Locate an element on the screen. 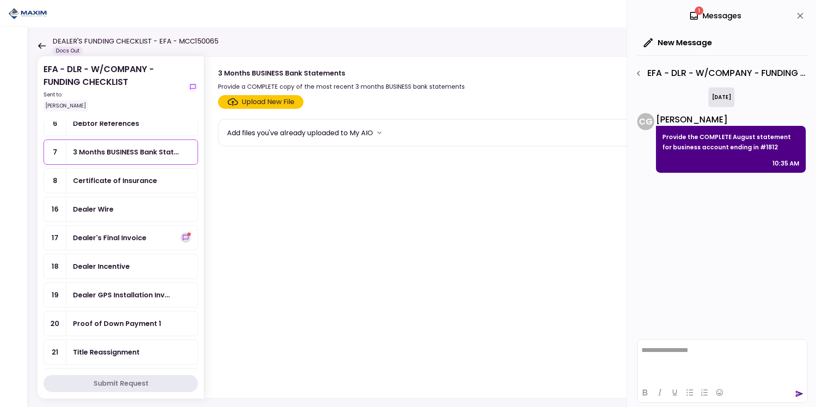  div: Certificate of Insurance is located at coordinates (115, 181).